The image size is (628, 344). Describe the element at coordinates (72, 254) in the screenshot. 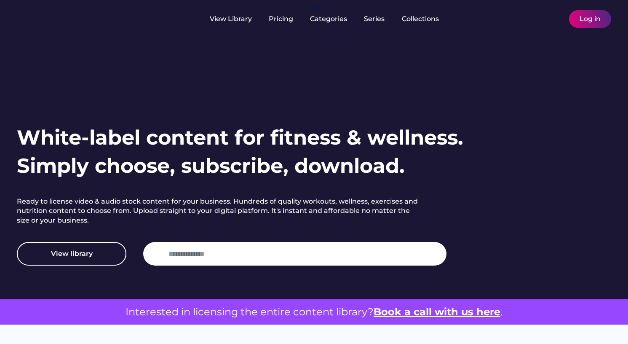

I see `button: View library` at that location.